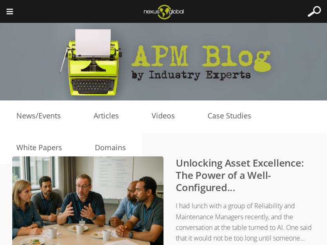 Image resolution: width=327 pixels, height=245 pixels. Describe the element at coordinates (240, 175) in the screenshot. I see `a: Unlocking Asset Excellence: The Power of a Well-Configured...` at that location.